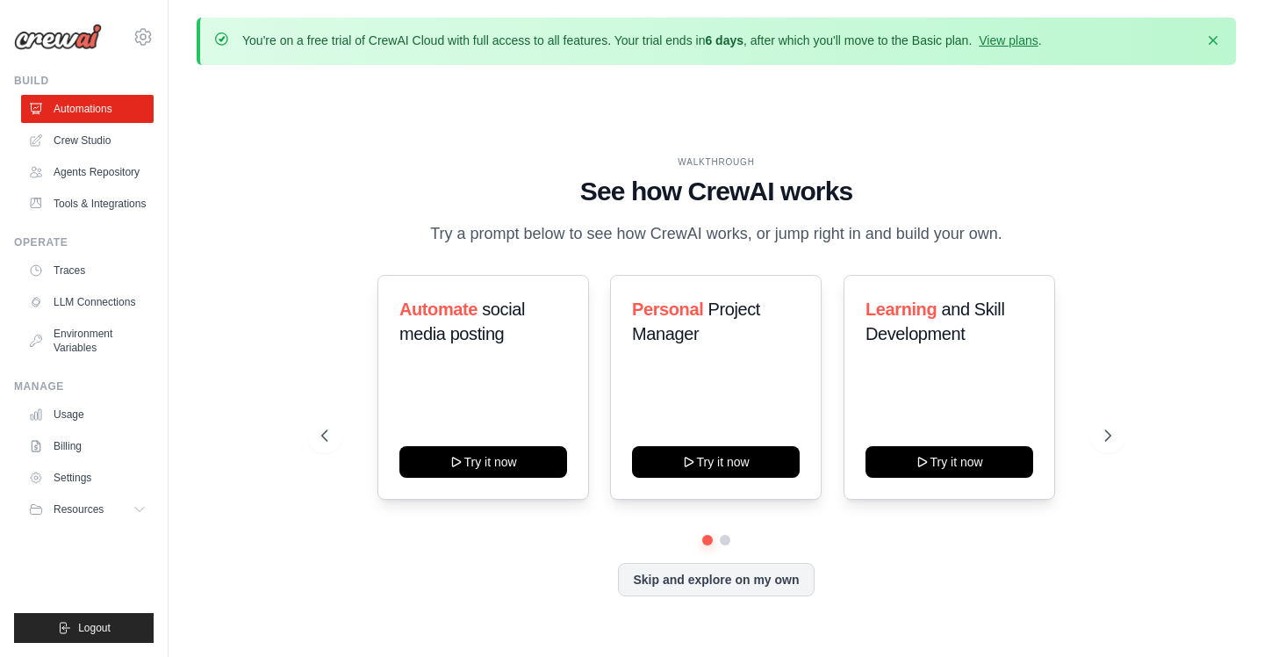 This screenshot has height=657, width=1264. What do you see at coordinates (94, 628) in the screenshot?
I see `span: Logout` at bounding box center [94, 628].